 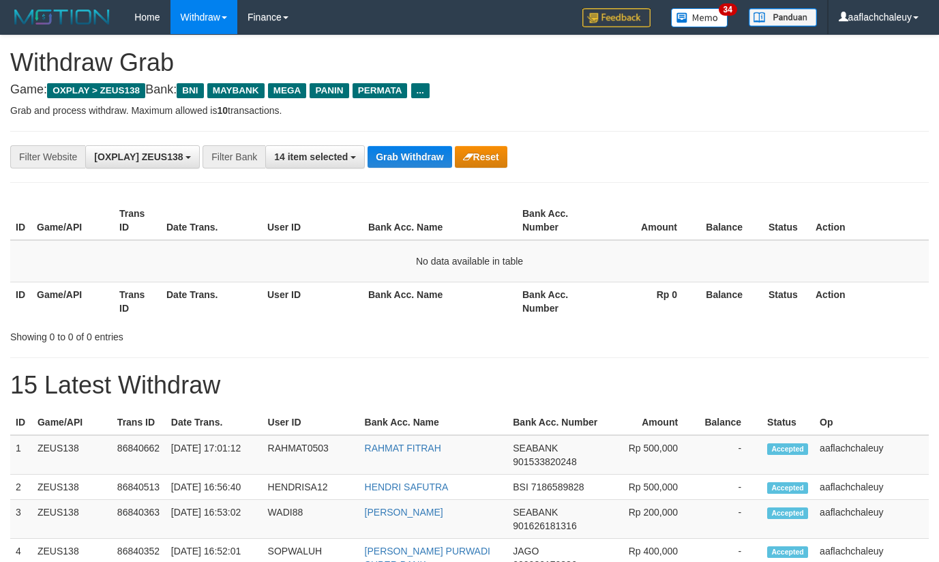 I want to click on td: 86840363, so click(x=139, y=519).